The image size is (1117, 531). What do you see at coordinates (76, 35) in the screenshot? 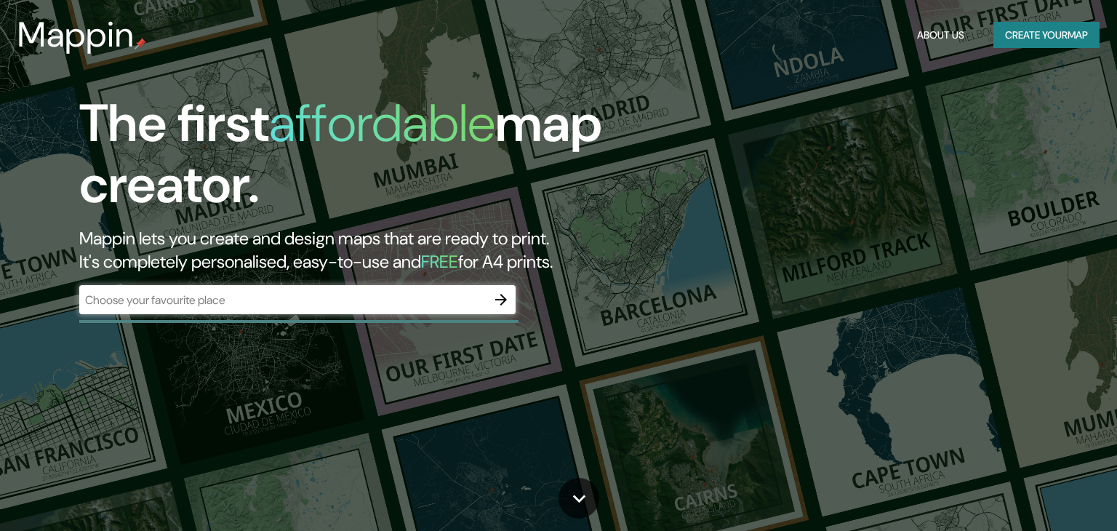
I see `h3: Mappin` at bounding box center [76, 35].